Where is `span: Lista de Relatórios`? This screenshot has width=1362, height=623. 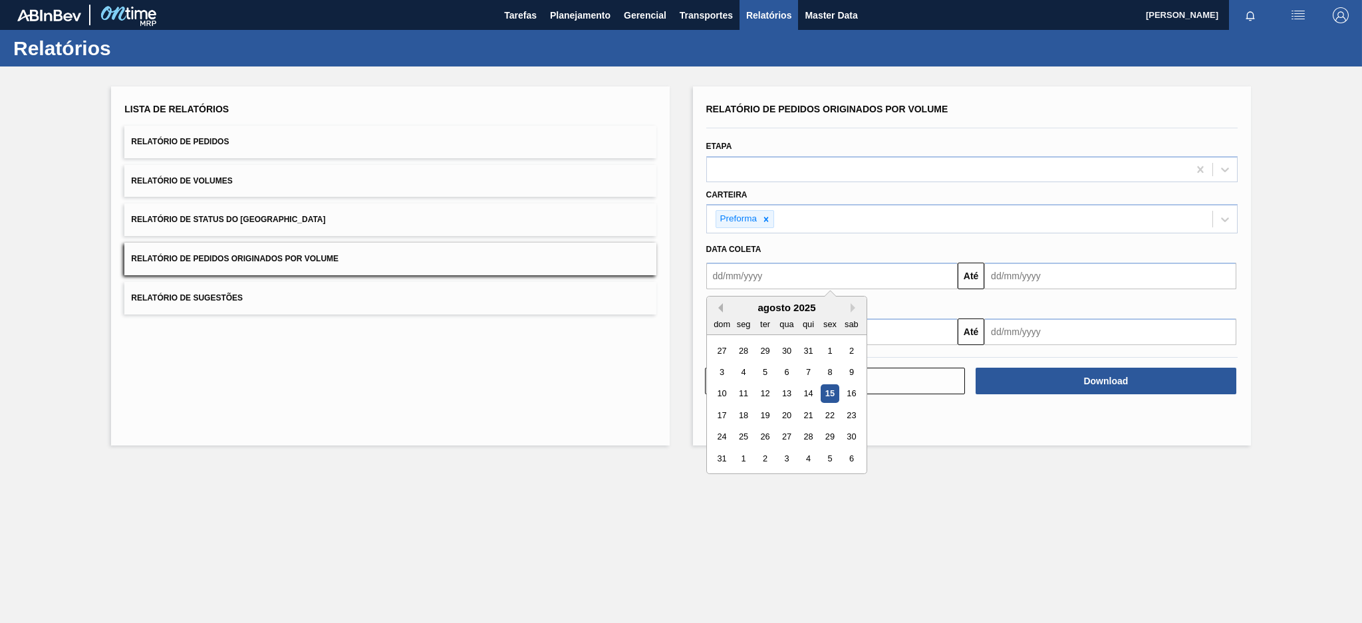
span: Lista de Relatórios is located at coordinates (176, 109).